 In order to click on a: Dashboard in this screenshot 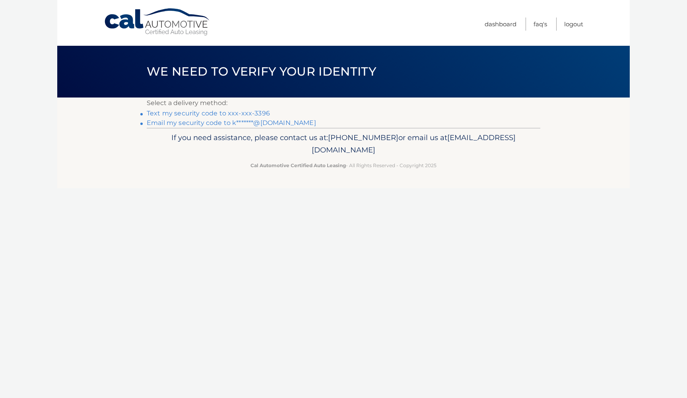, I will do `click(501, 24)`.